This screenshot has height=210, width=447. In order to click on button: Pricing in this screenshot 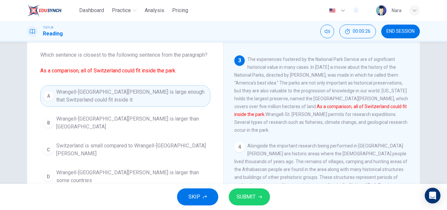, I will do `click(180, 10)`.